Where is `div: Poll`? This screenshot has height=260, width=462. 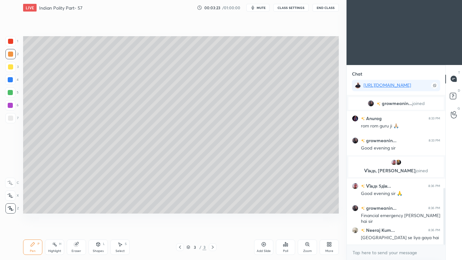 div: Poll is located at coordinates (285, 251).